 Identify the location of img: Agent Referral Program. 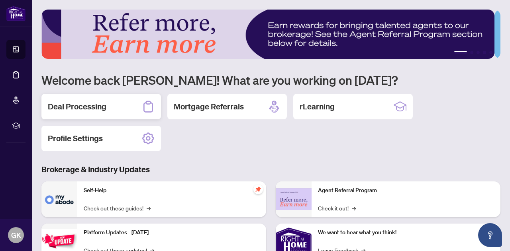
(294, 199).